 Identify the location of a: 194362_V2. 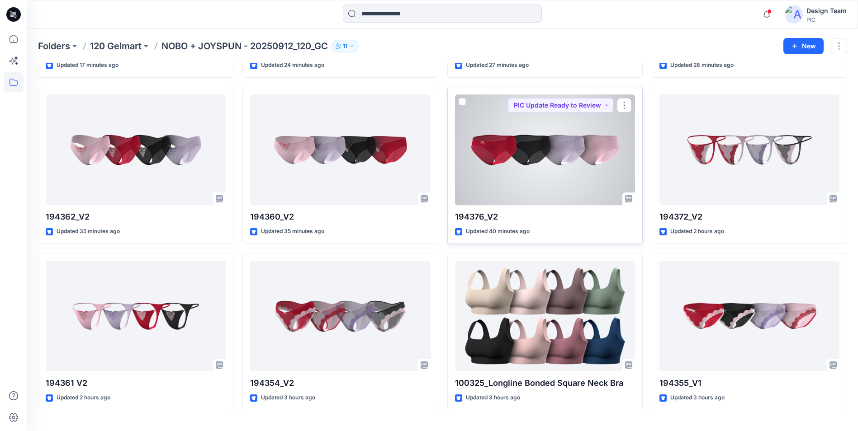
(136, 150).